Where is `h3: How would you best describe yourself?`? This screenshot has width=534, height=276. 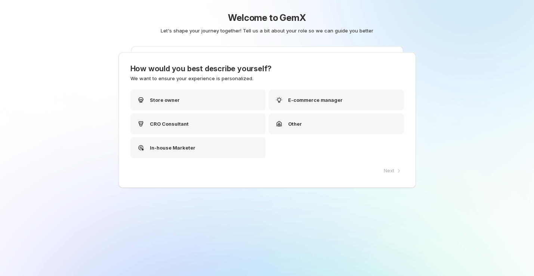 h3: How would you best describe yourself? is located at coordinates (267, 69).